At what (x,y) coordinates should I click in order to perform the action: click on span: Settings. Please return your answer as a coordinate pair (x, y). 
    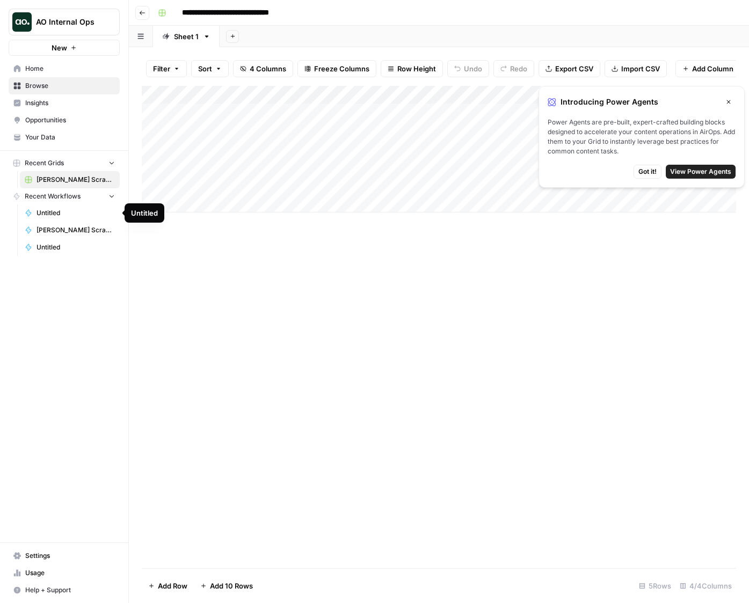
    Looking at the image, I should click on (70, 556).